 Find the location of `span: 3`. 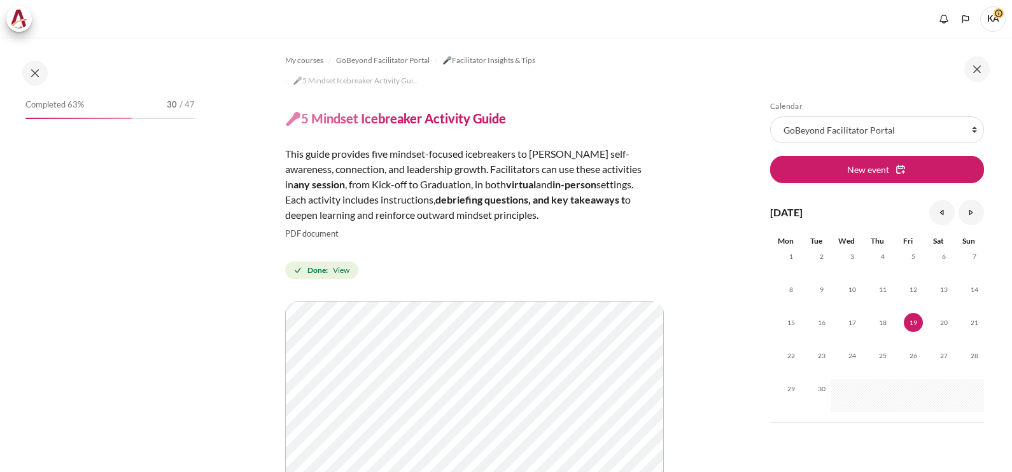

span: 3 is located at coordinates (852, 257).